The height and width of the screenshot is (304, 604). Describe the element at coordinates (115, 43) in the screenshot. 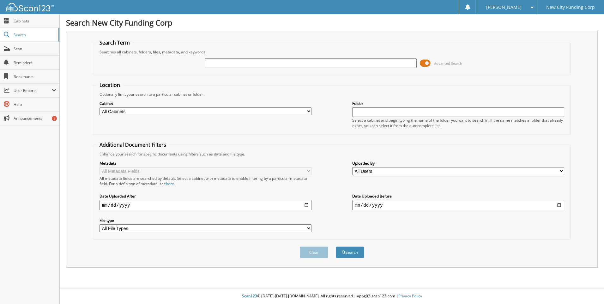

I see `legend: Search Term` at that location.